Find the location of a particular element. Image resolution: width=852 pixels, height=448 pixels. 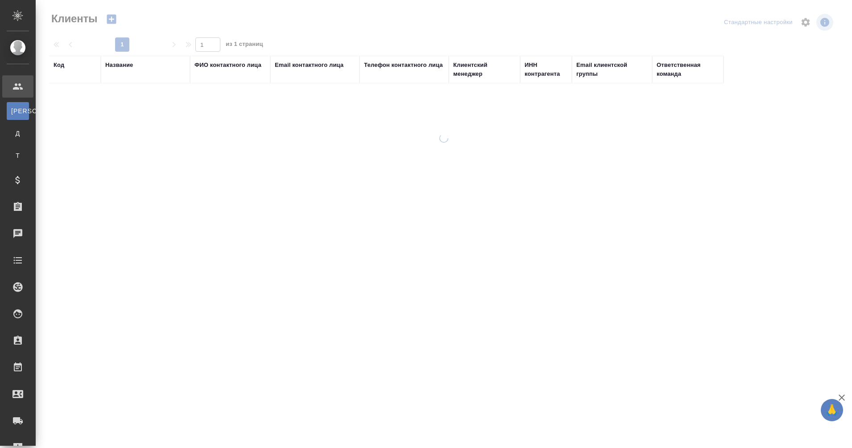

div: Телефон контактного лица is located at coordinates (403, 65).